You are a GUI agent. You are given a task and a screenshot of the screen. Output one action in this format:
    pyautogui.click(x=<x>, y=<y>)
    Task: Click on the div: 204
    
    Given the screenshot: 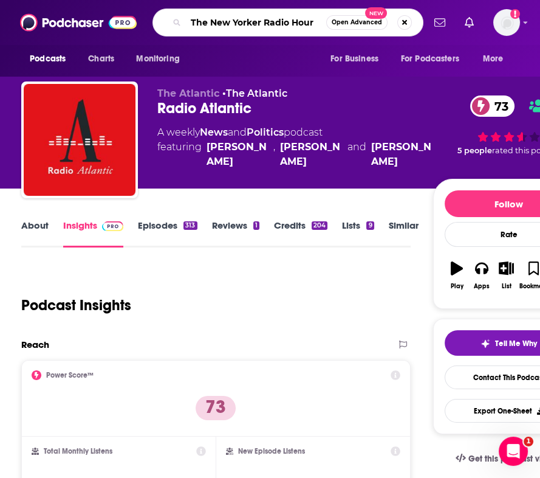 What is the action you would take?
    pyautogui.click(x=320, y=225)
    